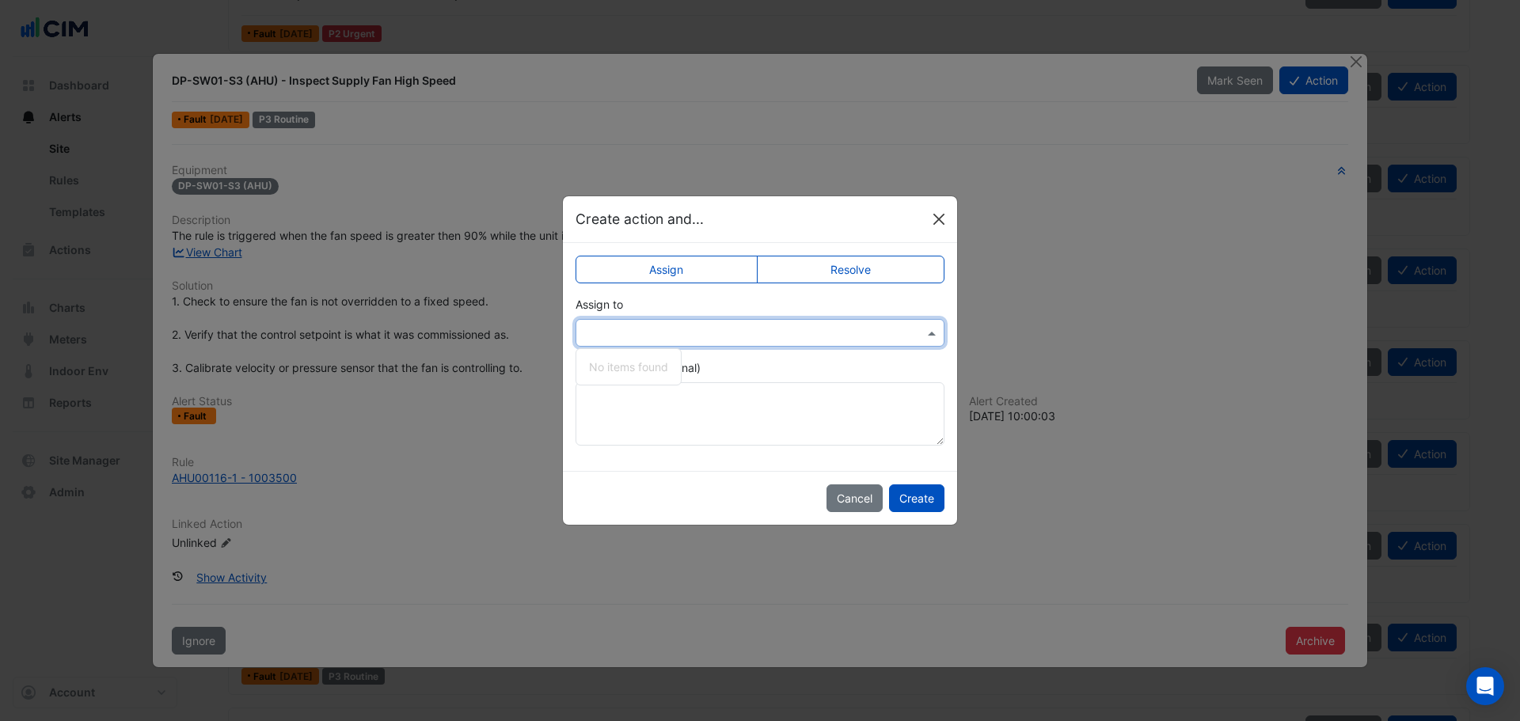  Describe the element at coordinates (854, 498) in the screenshot. I see `button: Cancel` at that location.